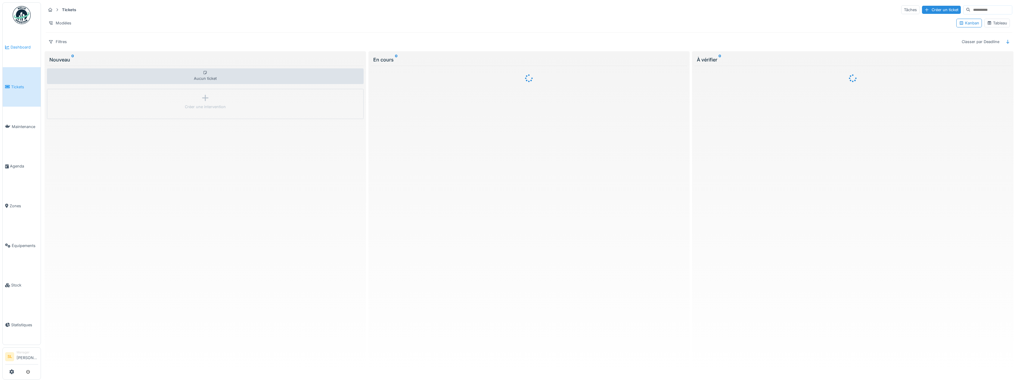  I want to click on div: Manager, so click(27, 352).